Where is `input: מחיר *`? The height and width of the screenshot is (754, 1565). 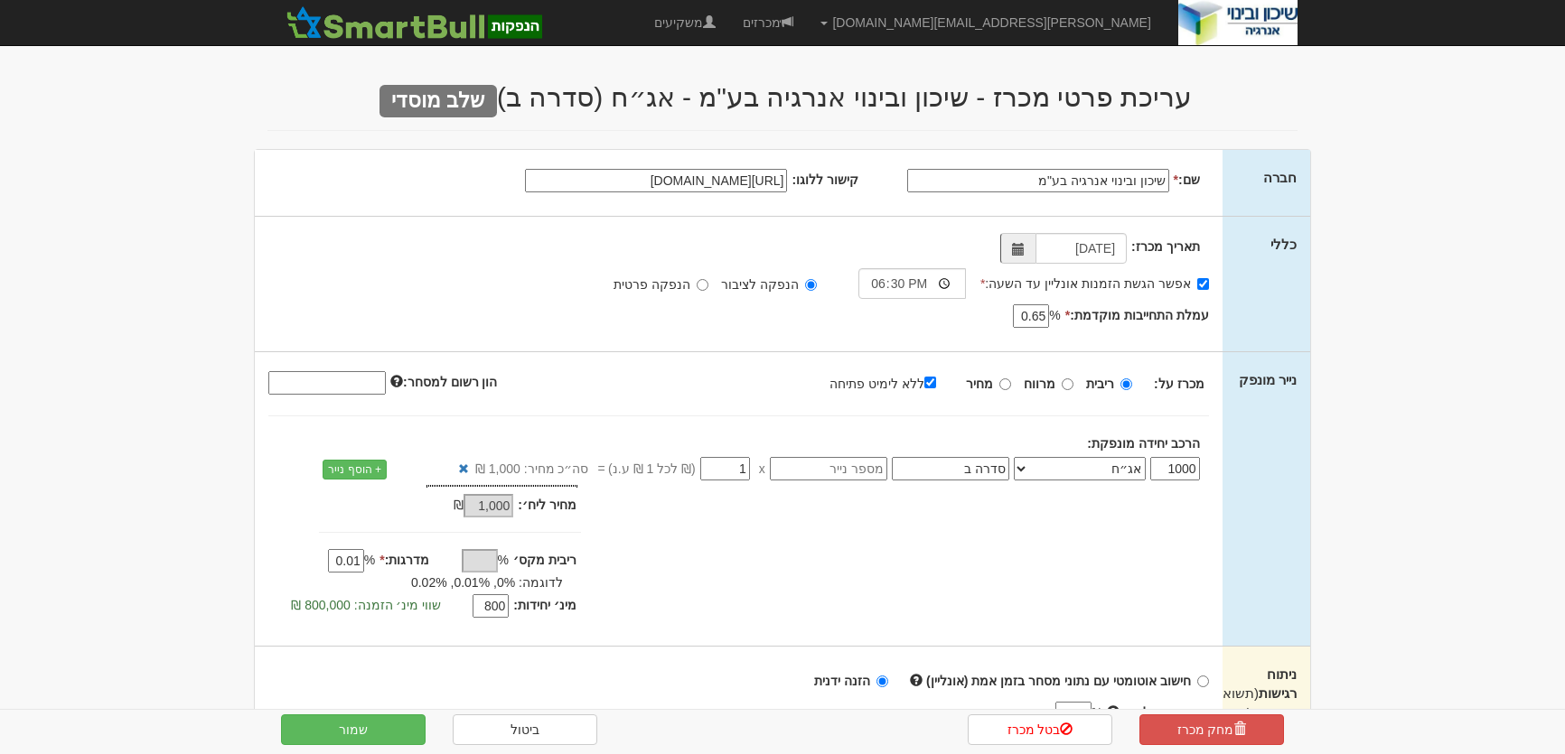
input: מחיר * is located at coordinates (725, 469).